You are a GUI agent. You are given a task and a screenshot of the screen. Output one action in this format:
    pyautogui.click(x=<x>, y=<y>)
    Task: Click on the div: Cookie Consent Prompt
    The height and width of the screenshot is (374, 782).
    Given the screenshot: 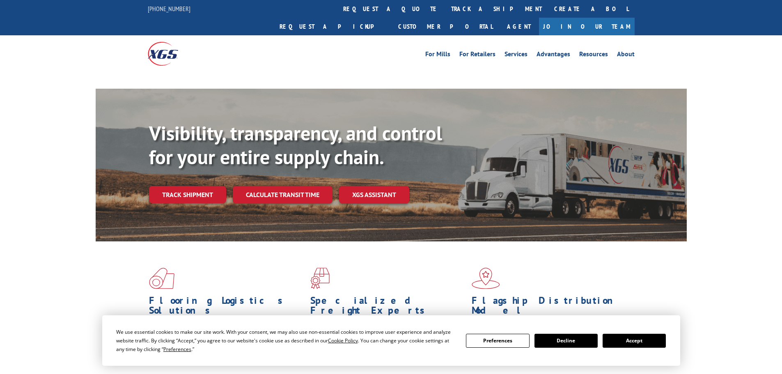 What is the action you would take?
    pyautogui.click(x=391, y=340)
    